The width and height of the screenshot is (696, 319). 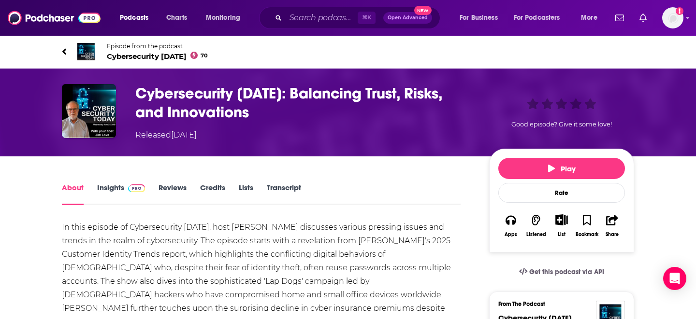 What do you see at coordinates (511, 226) in the screenshot?
I see `button: Apps` at bounding box center [511, 226].